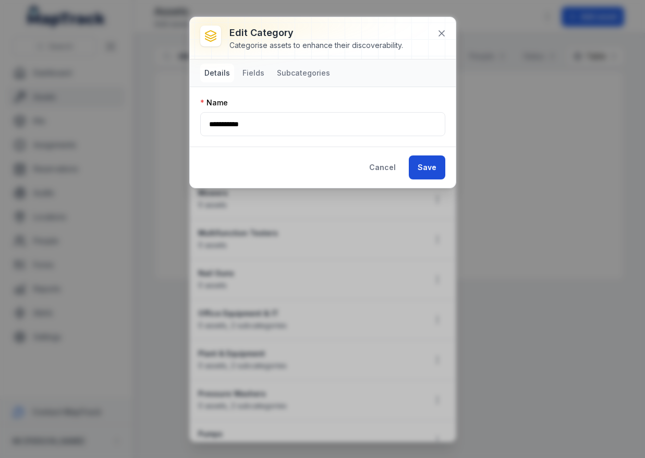 Image resolution: width=645 pixels, height=458 pixels. Describe the element at coordinates (316, 45) in the screenshot. I see `div: Categorise assets to enhance their discoverability.` at that location.